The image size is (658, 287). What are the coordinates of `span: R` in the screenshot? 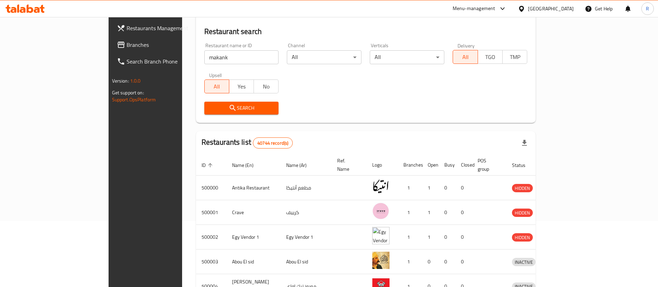 It's located at (648, 9).